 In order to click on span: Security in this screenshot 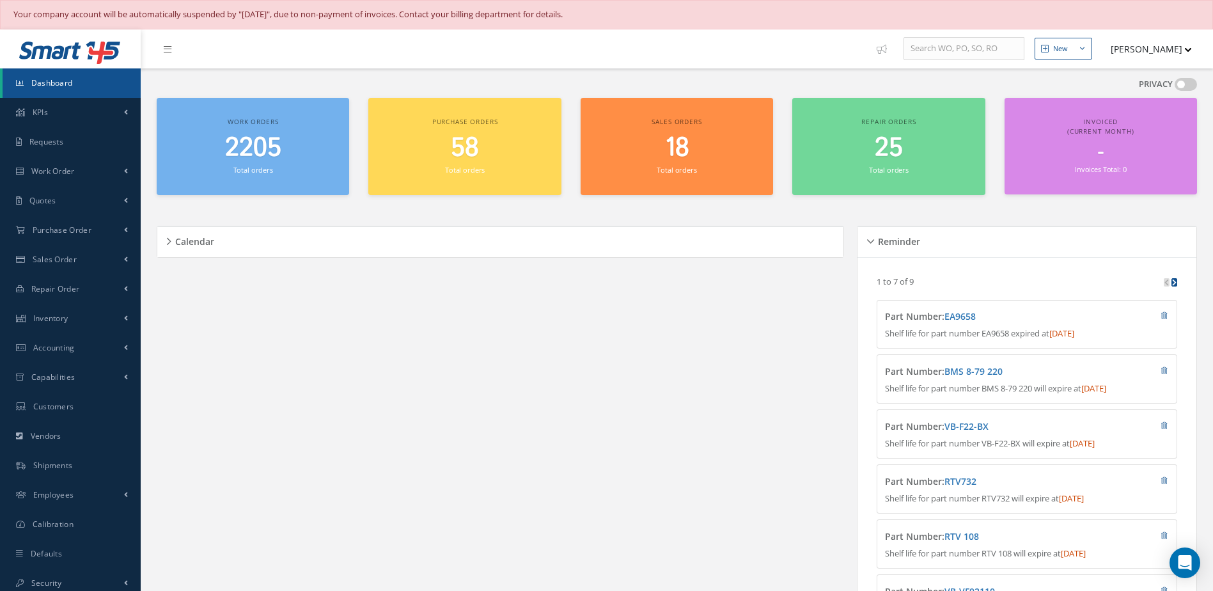, I will do `click(46, 583)`.